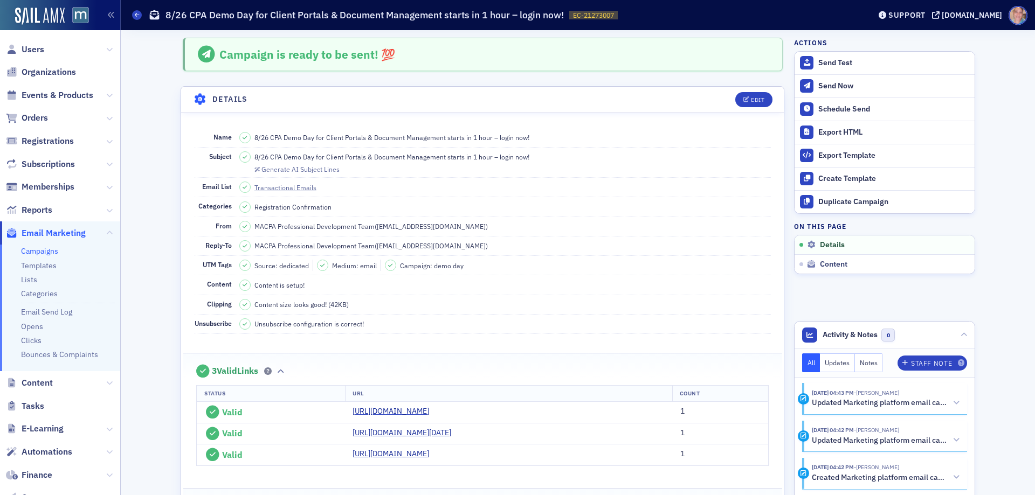 The width and height of the screenshot is (1035, 495). Describe the element at coordinates (884, 178) in the screenshot. I see `a: Create Template` at that location.